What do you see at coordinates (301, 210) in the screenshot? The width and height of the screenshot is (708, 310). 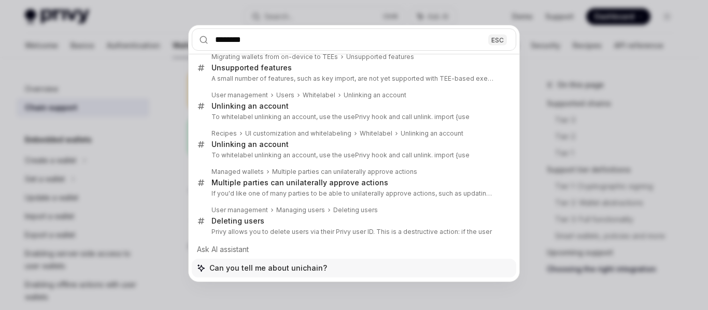 I see `div: Managing users` at bounding box center [301, 210].